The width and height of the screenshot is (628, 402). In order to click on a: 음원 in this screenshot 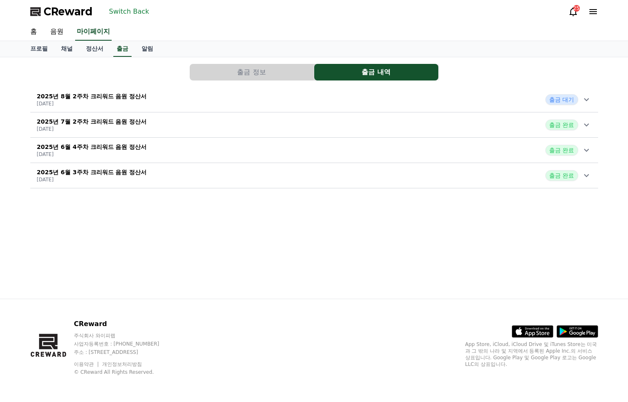, I will do `click(57, 32)`.